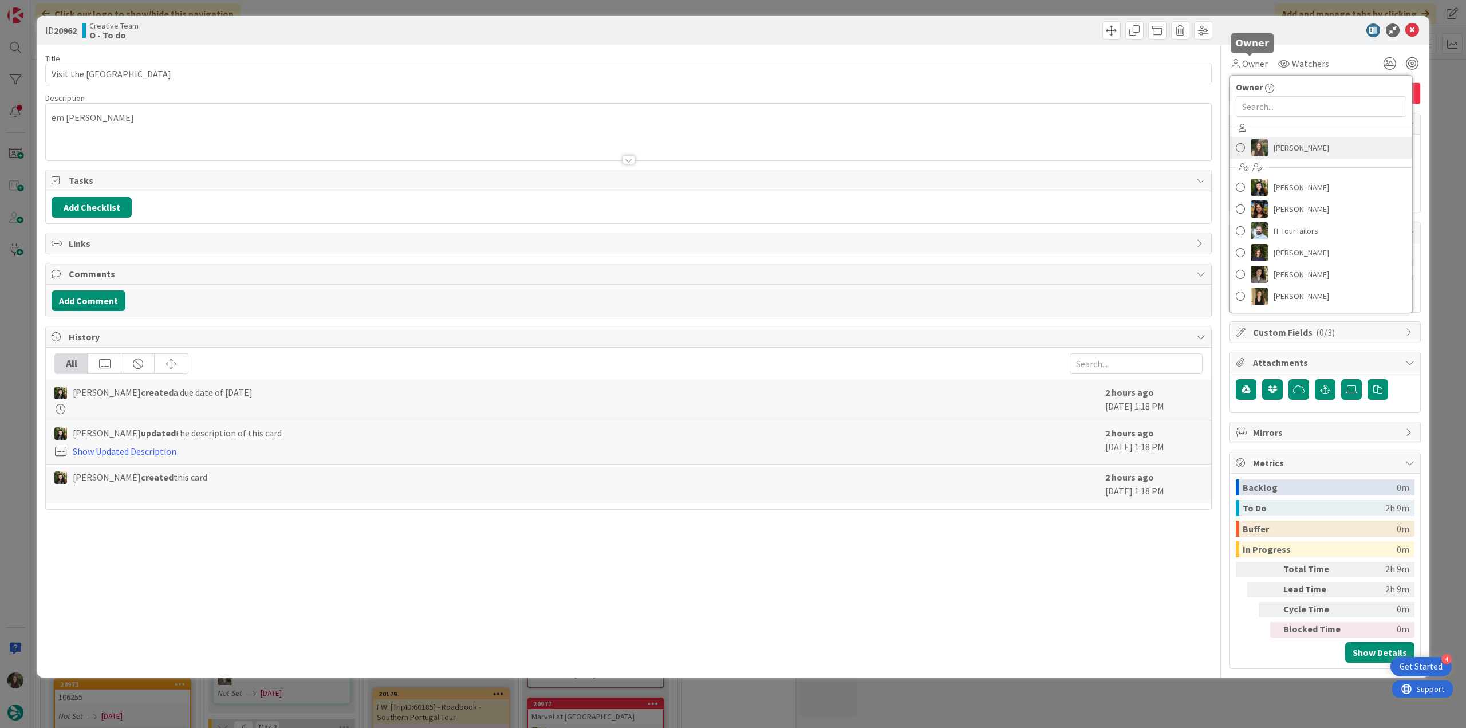 The width and height of the screenshot is (1466, 728). Describe the element at coordinates (1326, 432) in the screenshot. I see `span: Mirrors` at that location.